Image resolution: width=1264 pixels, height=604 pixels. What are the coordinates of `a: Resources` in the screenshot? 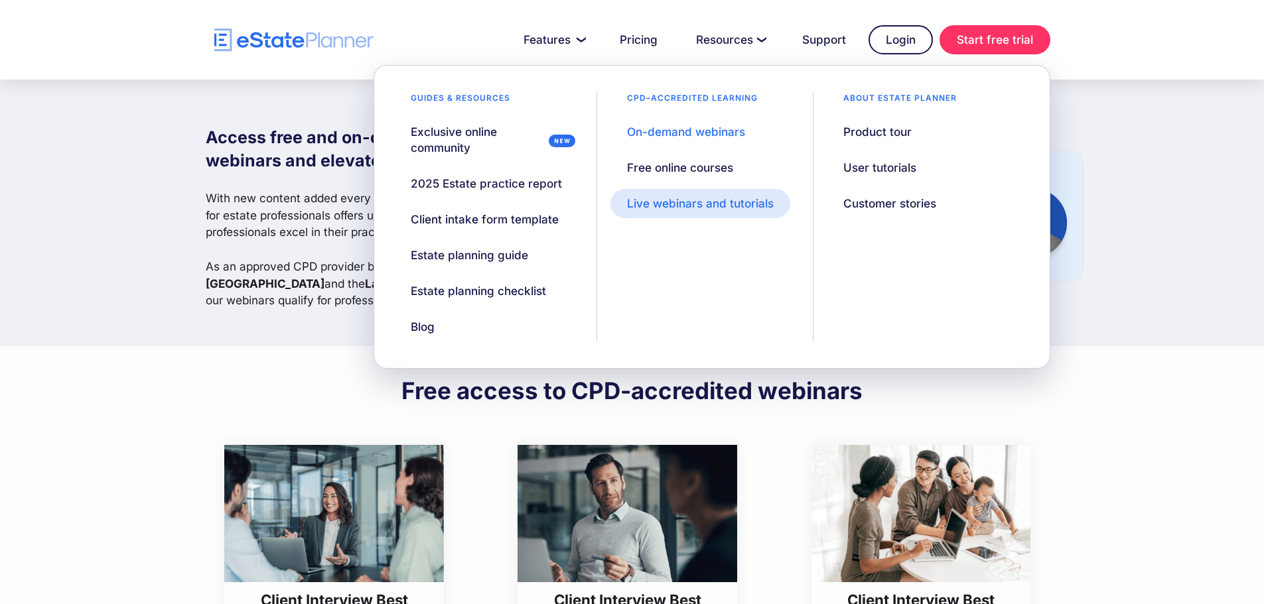 It's located at (730, 40).